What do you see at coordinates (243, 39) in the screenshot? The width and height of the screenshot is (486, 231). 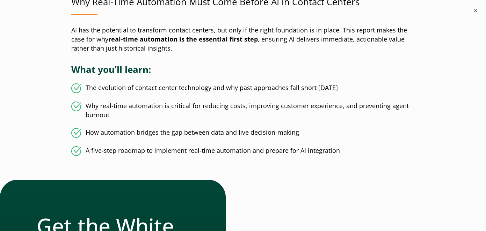 I see `p: AI has the potential to transform contact centers, but only if the right foundation is in place. ...` at bounding box center [243, 39].